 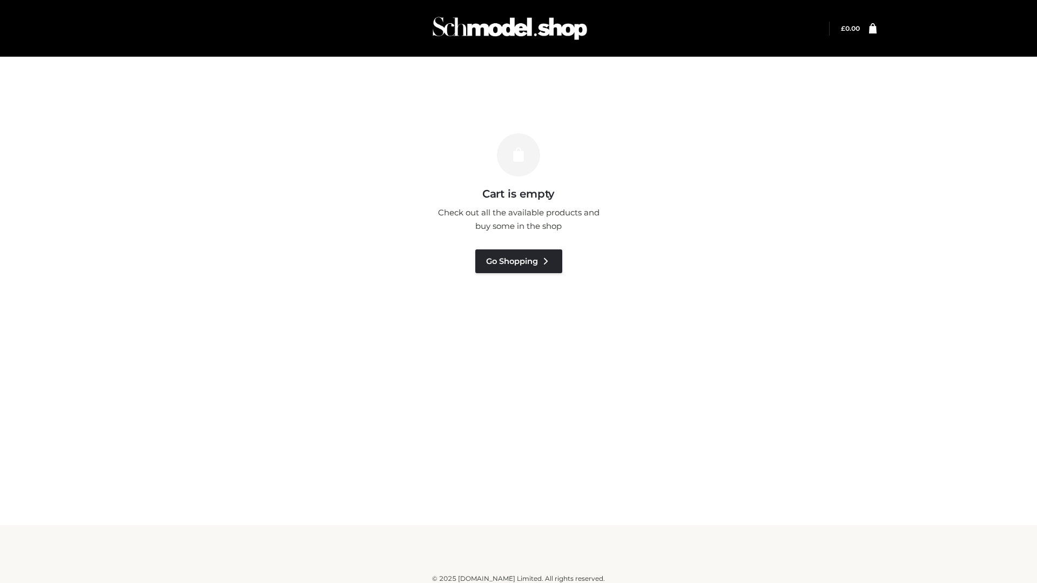 I want to click on img: Schmodel Admin 964, so click(x=510, y=28).